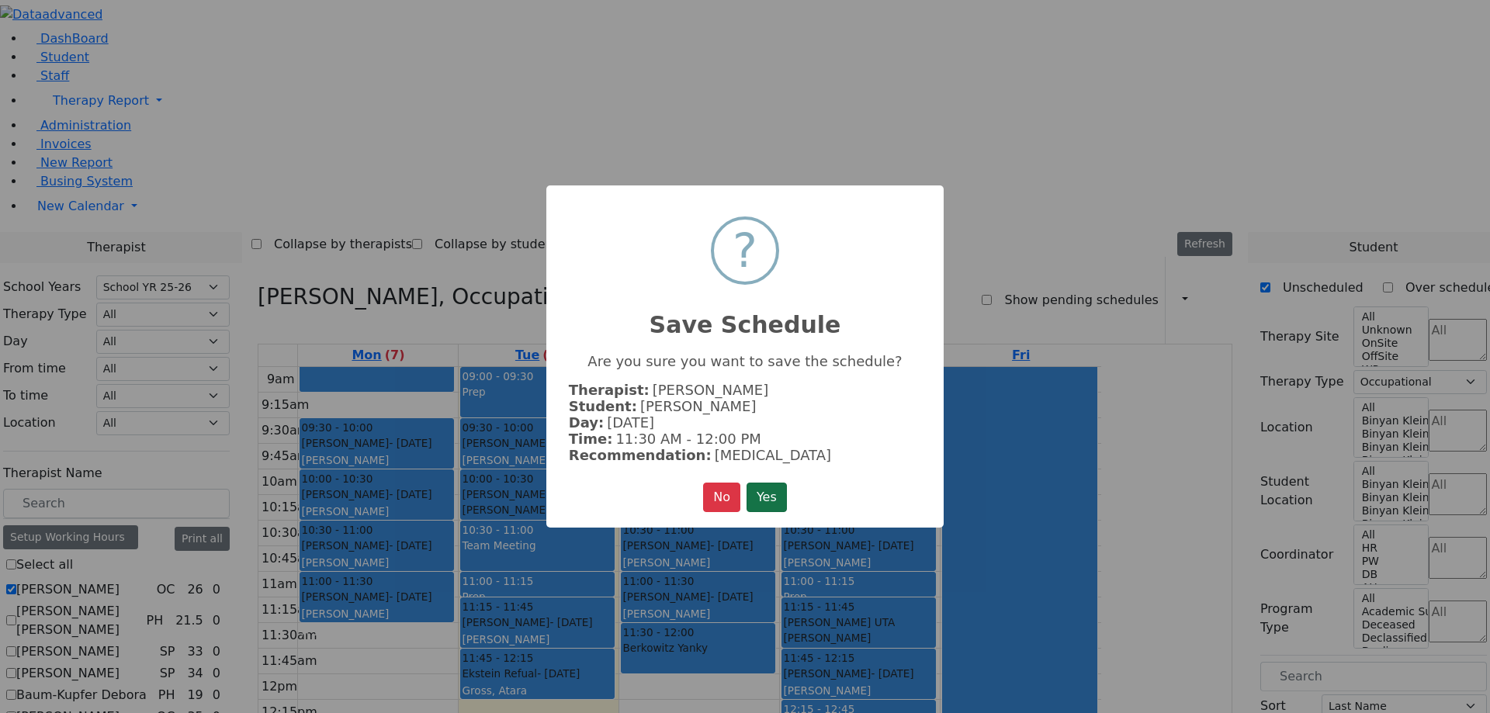  Describe the element at coordinates (609, 390) in the screenshot. I see `strong: Therapist:` at that location.